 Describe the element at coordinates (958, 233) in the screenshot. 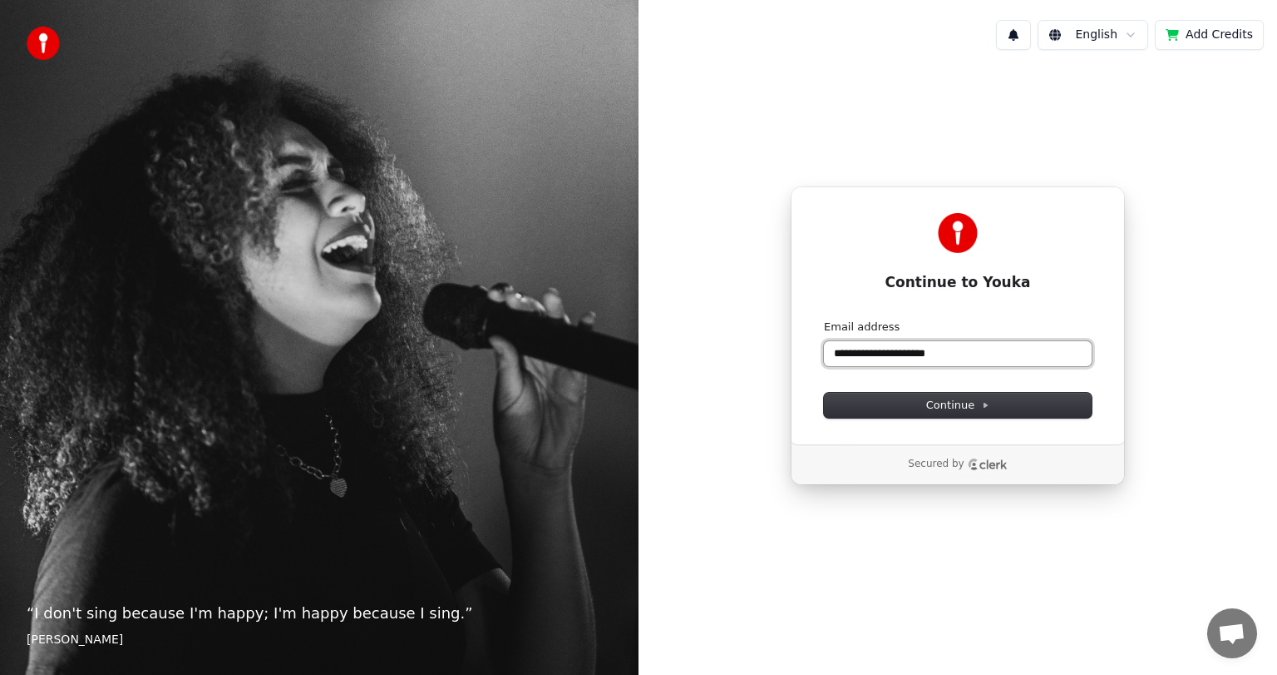

I see `img: Youka` at that location.